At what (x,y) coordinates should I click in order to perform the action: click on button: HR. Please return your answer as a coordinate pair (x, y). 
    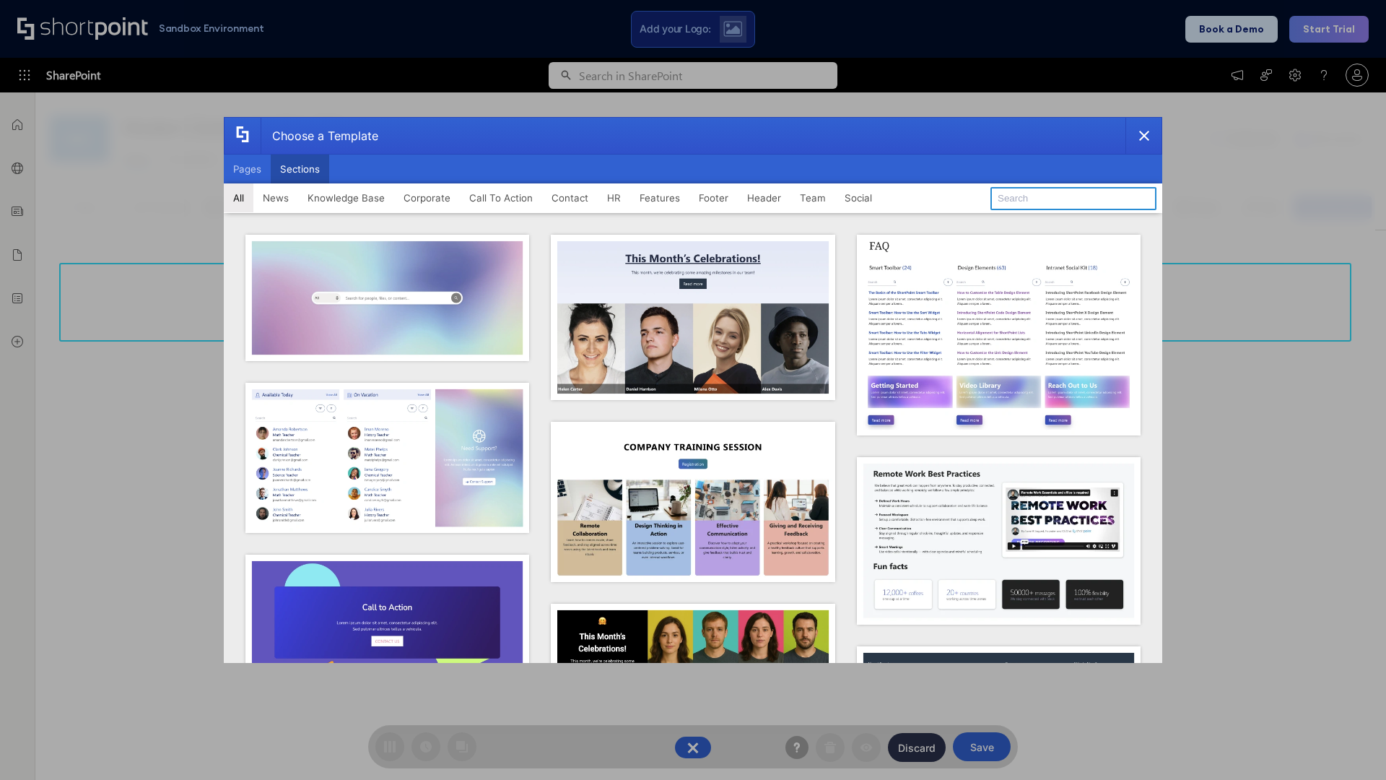
    Looking at the image, I should click on (614, 198).